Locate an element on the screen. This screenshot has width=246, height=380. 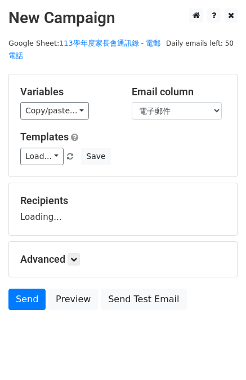
h5: Email column is located at coordinates (179, 92).